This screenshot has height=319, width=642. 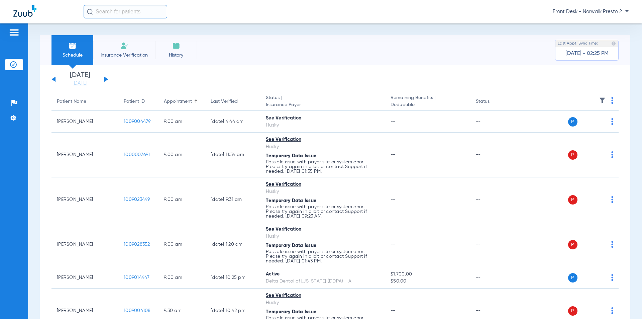 I want to click on span: 1009004108, so click(x=137, y=310).